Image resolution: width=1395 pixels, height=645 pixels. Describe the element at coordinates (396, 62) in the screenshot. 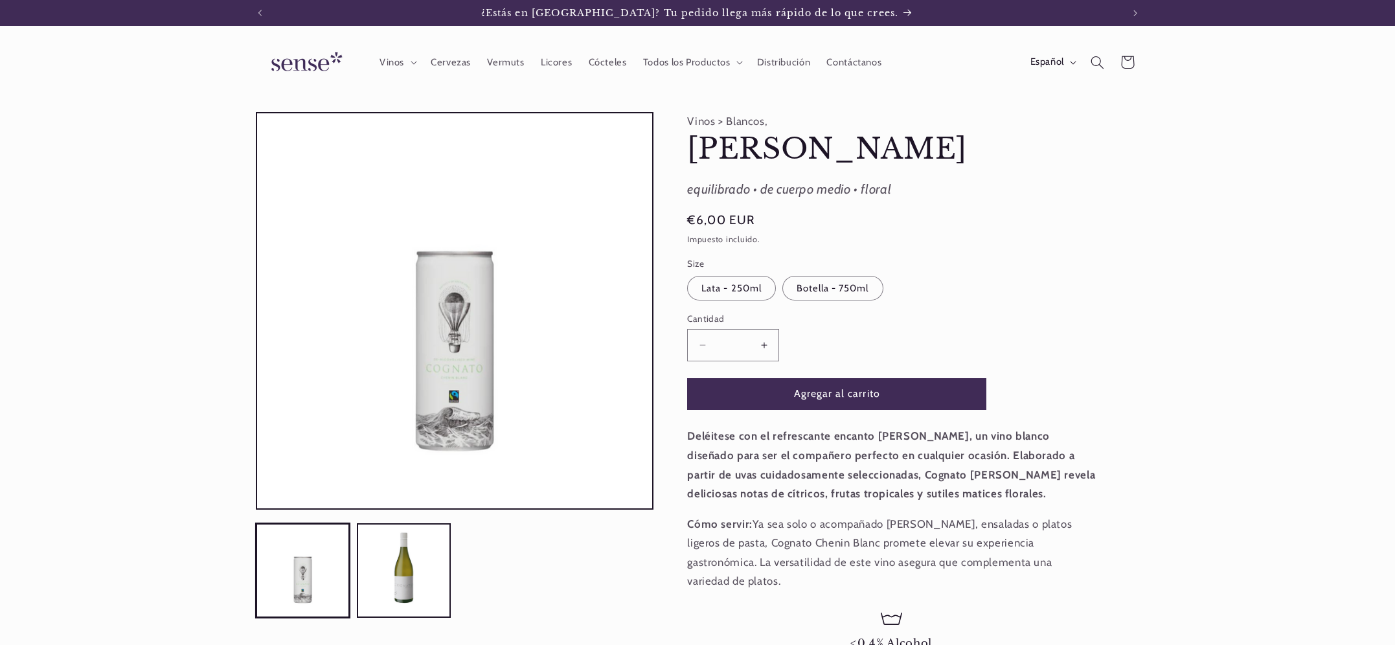

I see `summary: Vinos` at that location.